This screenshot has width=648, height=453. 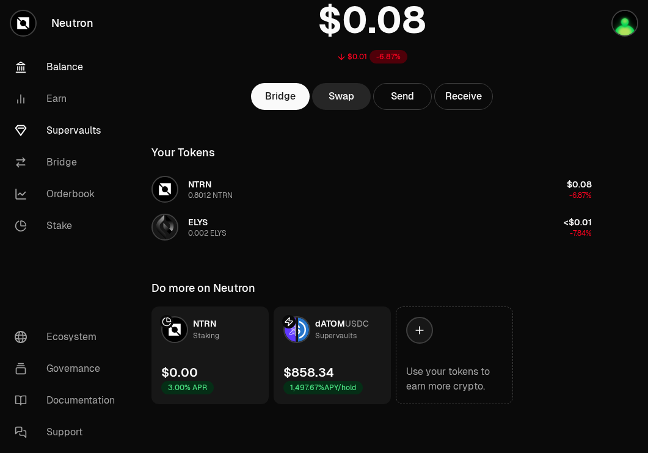 What do you see at coordinates (206, 336) in the screenshot?
I see `div: Staking` at bounding box center [206, 336].